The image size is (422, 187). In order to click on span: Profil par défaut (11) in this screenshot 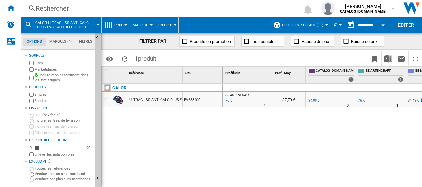, I will do `click(303, 25)`.